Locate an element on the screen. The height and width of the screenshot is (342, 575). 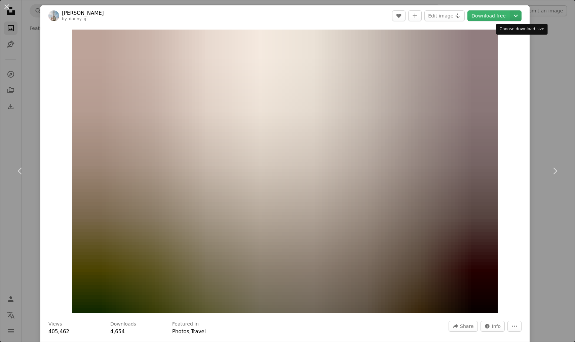
a: Download free is located at coordinates (488, 16).